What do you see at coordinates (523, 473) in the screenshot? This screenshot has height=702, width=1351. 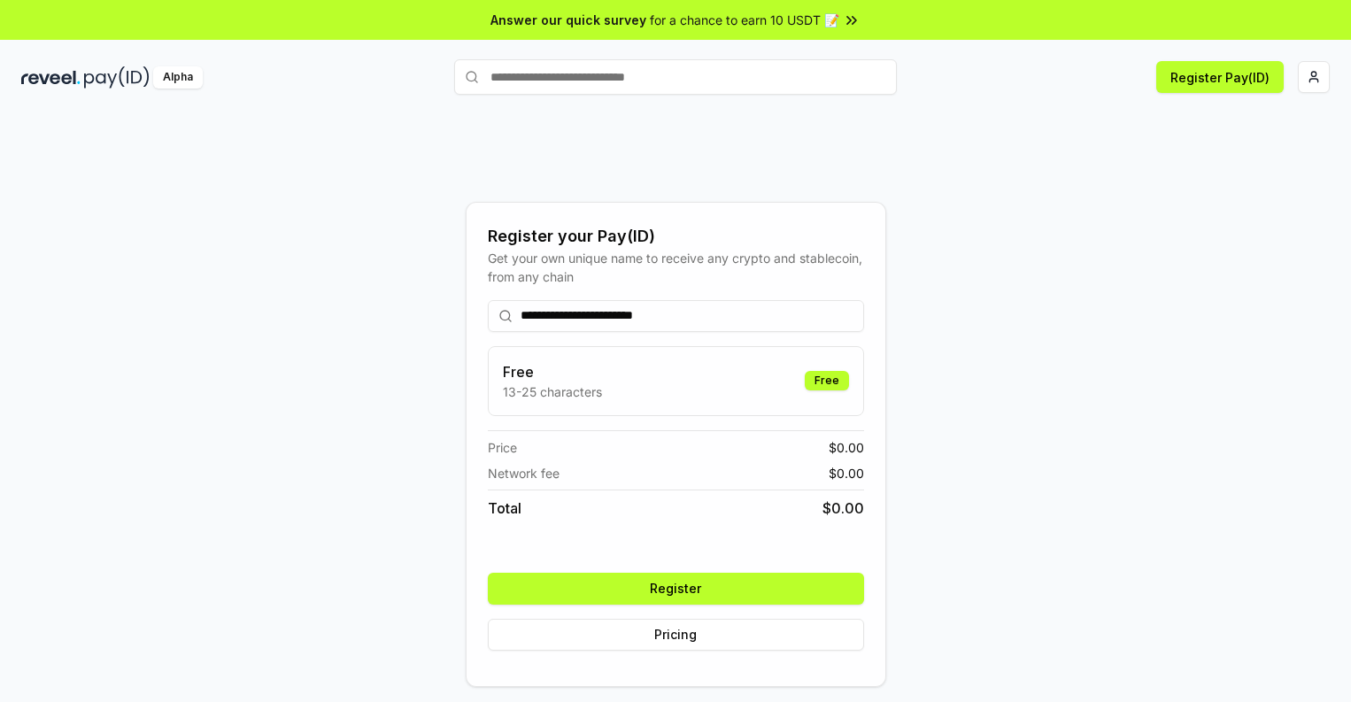 I see `span: Network fee` at bounding box center [523, 473].